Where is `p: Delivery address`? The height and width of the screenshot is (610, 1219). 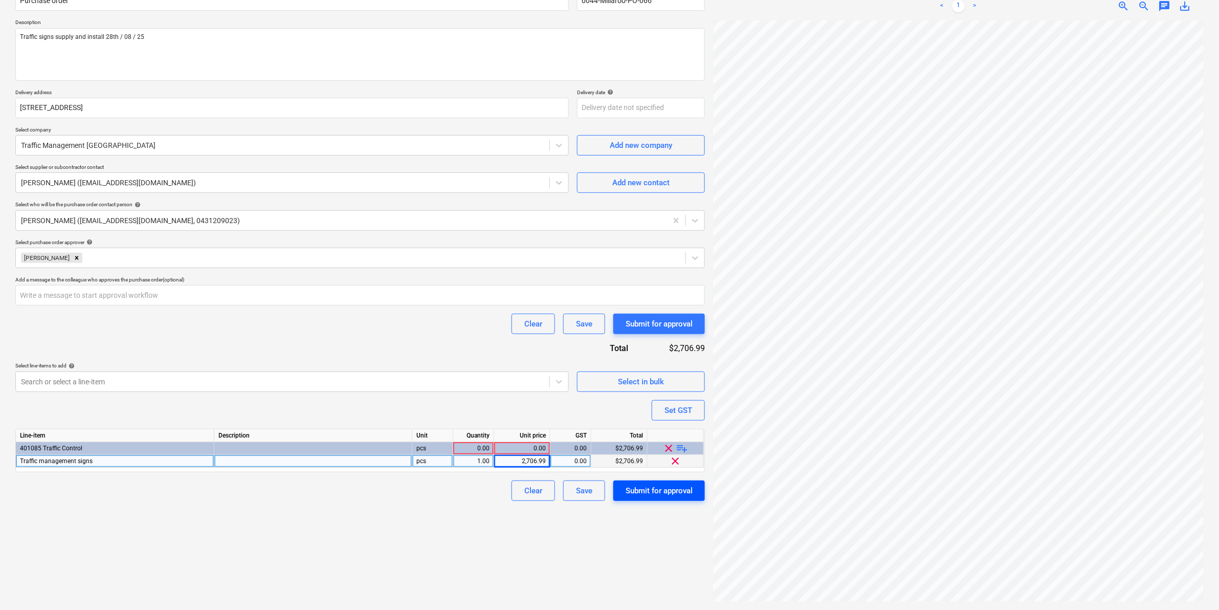 p: Delivery address is located at coordinates (292, 93).